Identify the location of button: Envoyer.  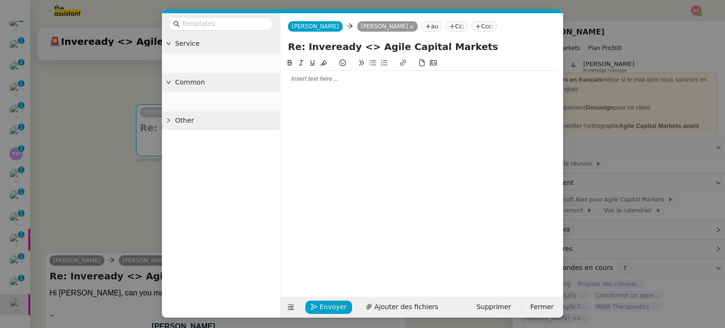
(329, 307).